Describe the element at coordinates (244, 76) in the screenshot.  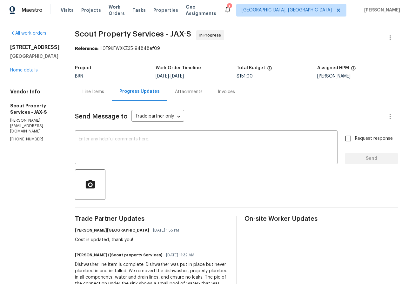
I see `span: $151.00` at that location.